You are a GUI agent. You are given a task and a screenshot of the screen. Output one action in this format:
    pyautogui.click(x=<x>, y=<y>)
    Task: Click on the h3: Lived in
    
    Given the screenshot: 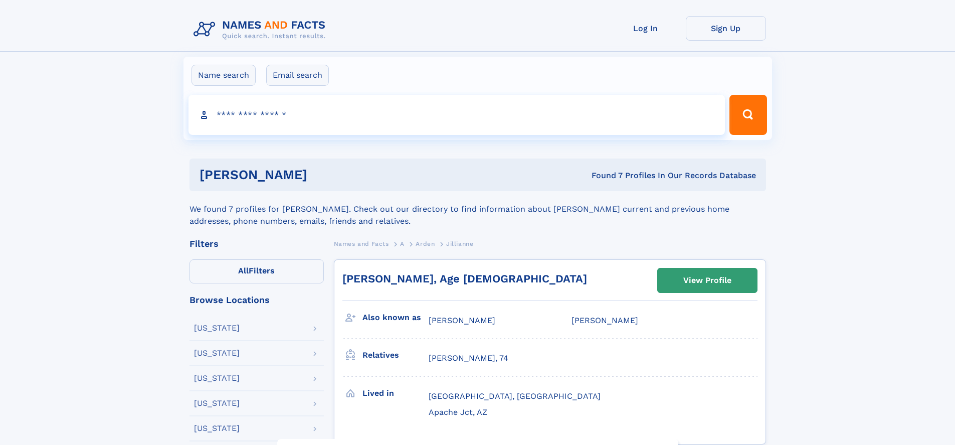 What is the action you would take?
    pyautogui.click(x=396, y=393)
    